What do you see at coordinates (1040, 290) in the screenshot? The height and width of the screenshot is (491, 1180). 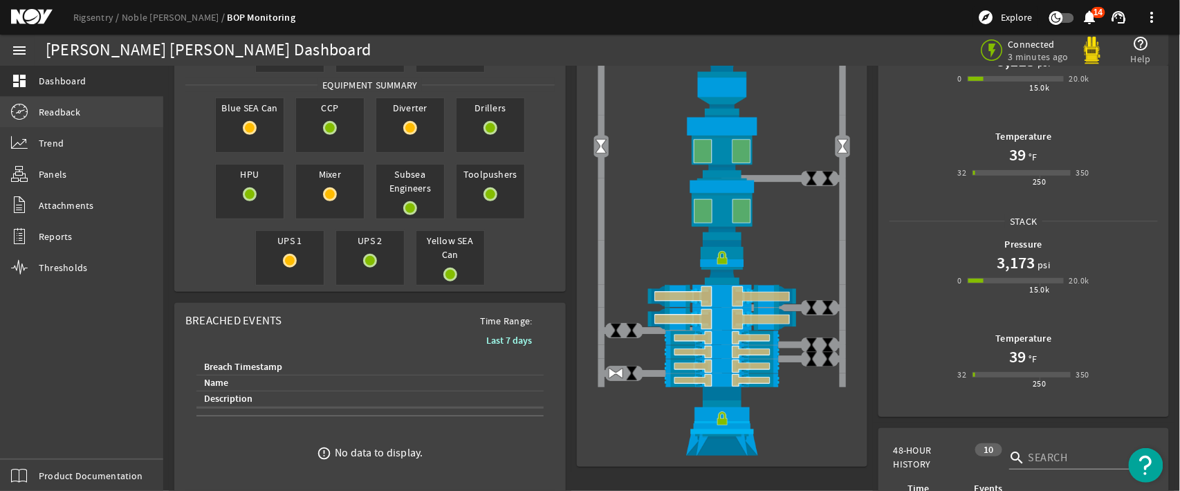 I see `div: 15.0k` at bounding box center [1040, 290].